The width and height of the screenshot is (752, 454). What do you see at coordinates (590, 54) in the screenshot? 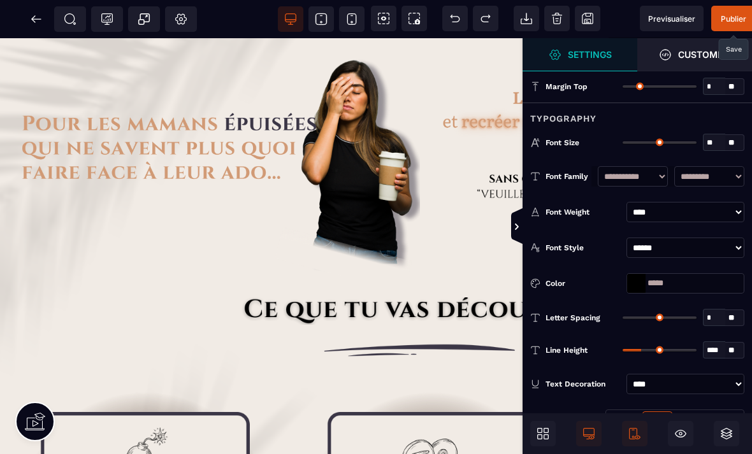
I see `strong: Settings` at bounding box center [590, 54].